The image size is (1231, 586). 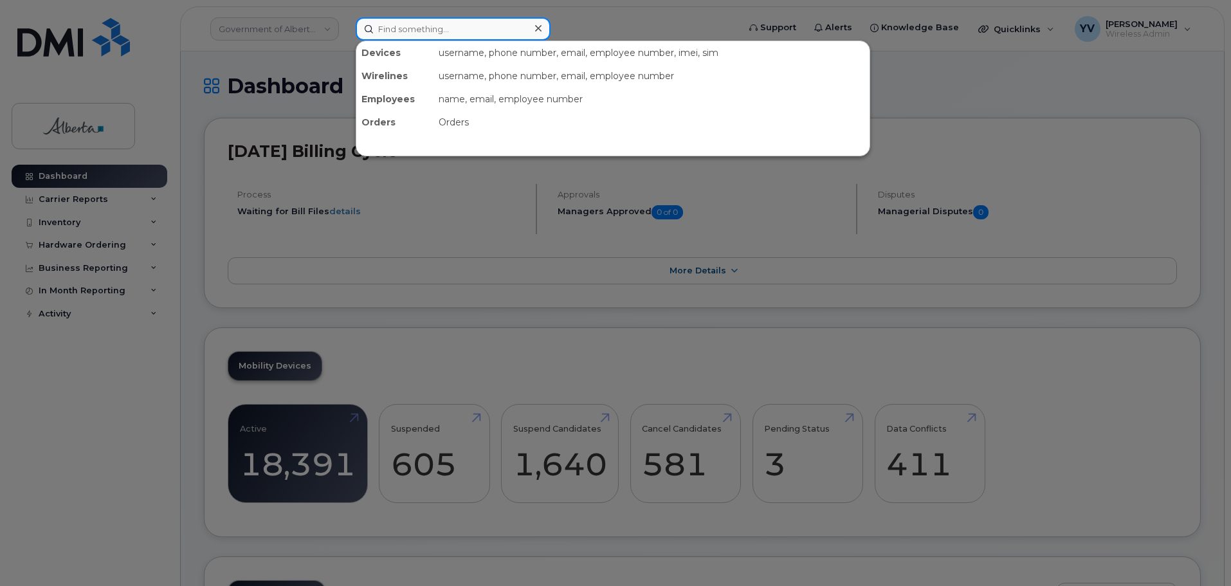 I want to click on div: Wirelines, so click(x=395, y=76).